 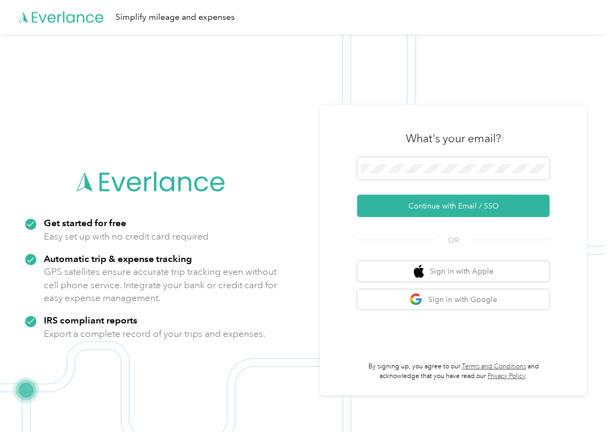 I want to click on p: Easy set up with no credit card required, so click(x=126, y=236).